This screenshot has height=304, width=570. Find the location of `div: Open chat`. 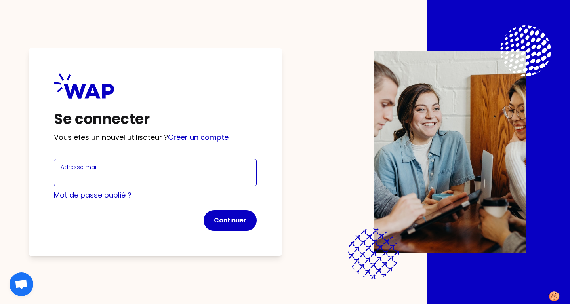

div: Open chat is located at coordinates (21, 284).